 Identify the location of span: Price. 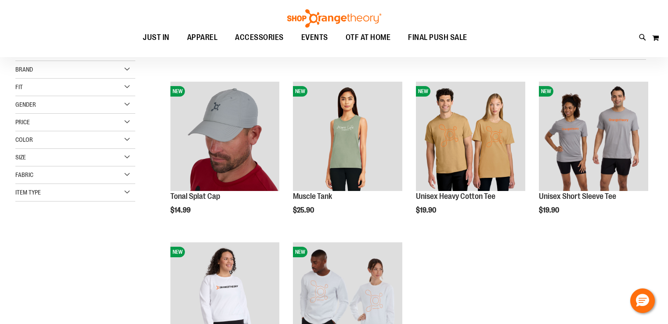
(22, 122).